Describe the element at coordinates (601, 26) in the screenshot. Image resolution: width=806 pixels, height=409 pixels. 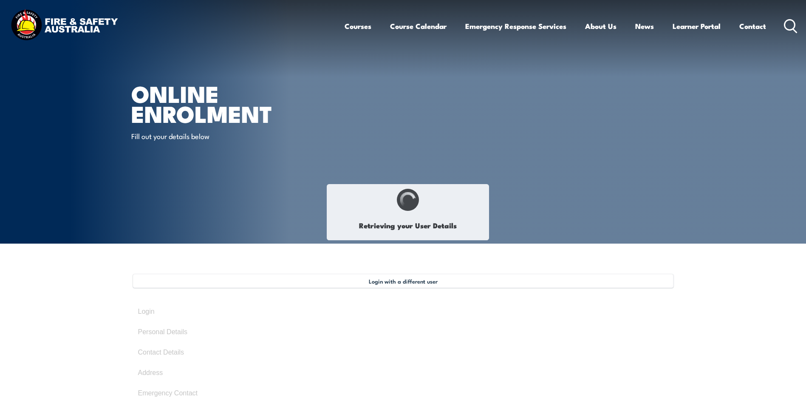
I see `a: About Us` at that location.